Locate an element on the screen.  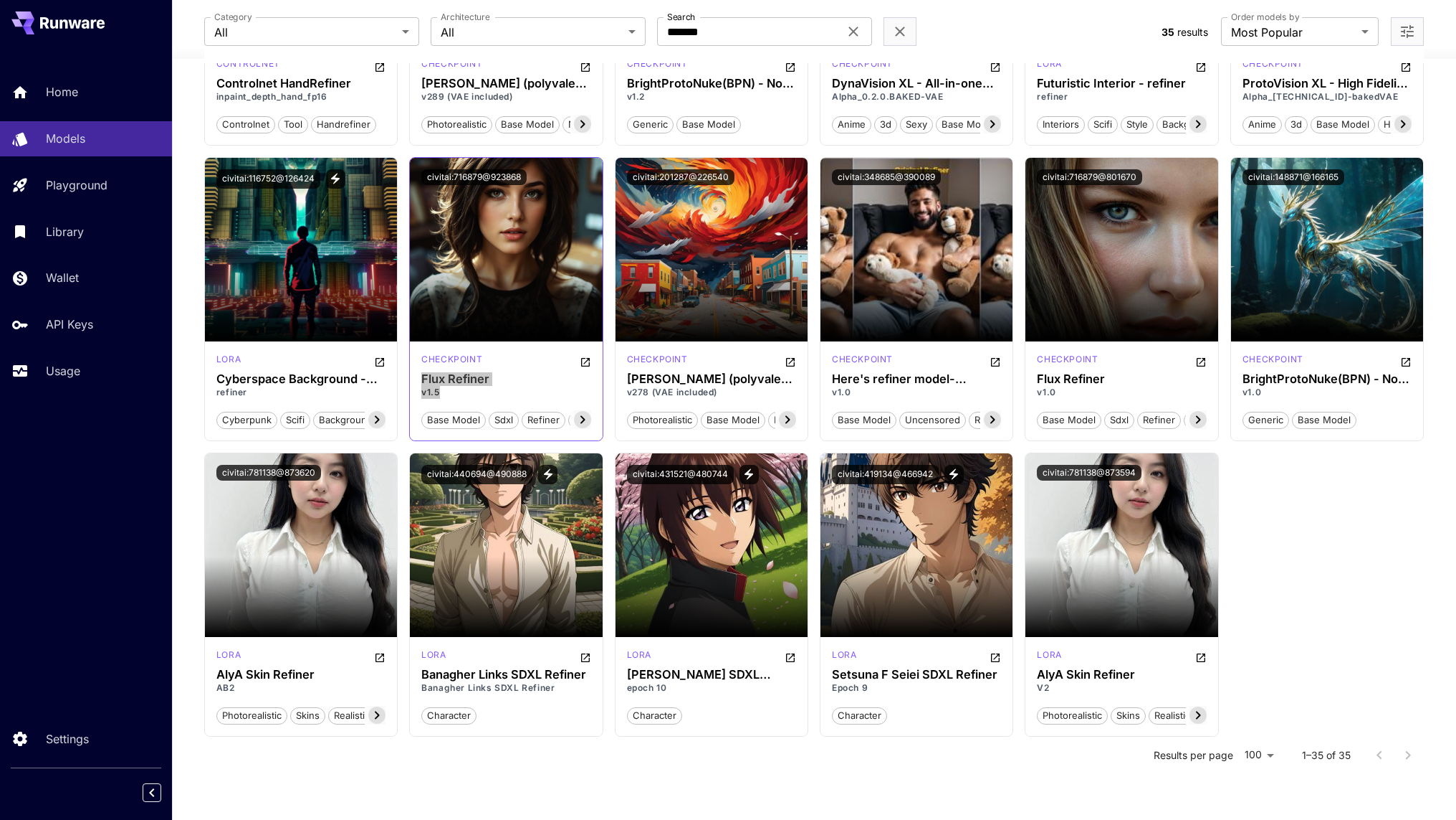
h3: Here's refiner model-uncensored‘’Nobody uses it anymore, right? is located at coordinates (917, 378).